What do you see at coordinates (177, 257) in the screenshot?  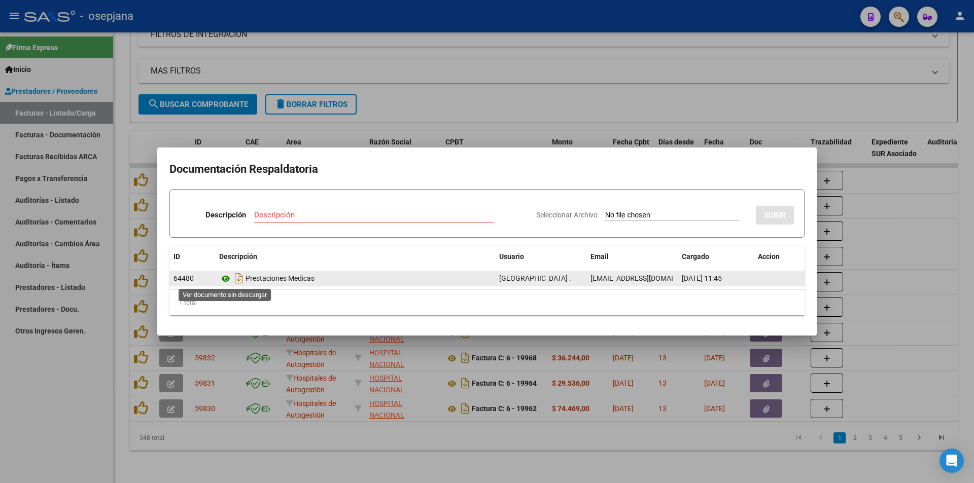 I see `span: ID` at bounding box center [177, 257].